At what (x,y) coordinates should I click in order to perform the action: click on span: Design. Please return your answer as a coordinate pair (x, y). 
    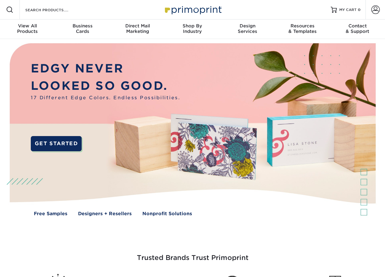
    Looking at the image, I should click on (247, 26).